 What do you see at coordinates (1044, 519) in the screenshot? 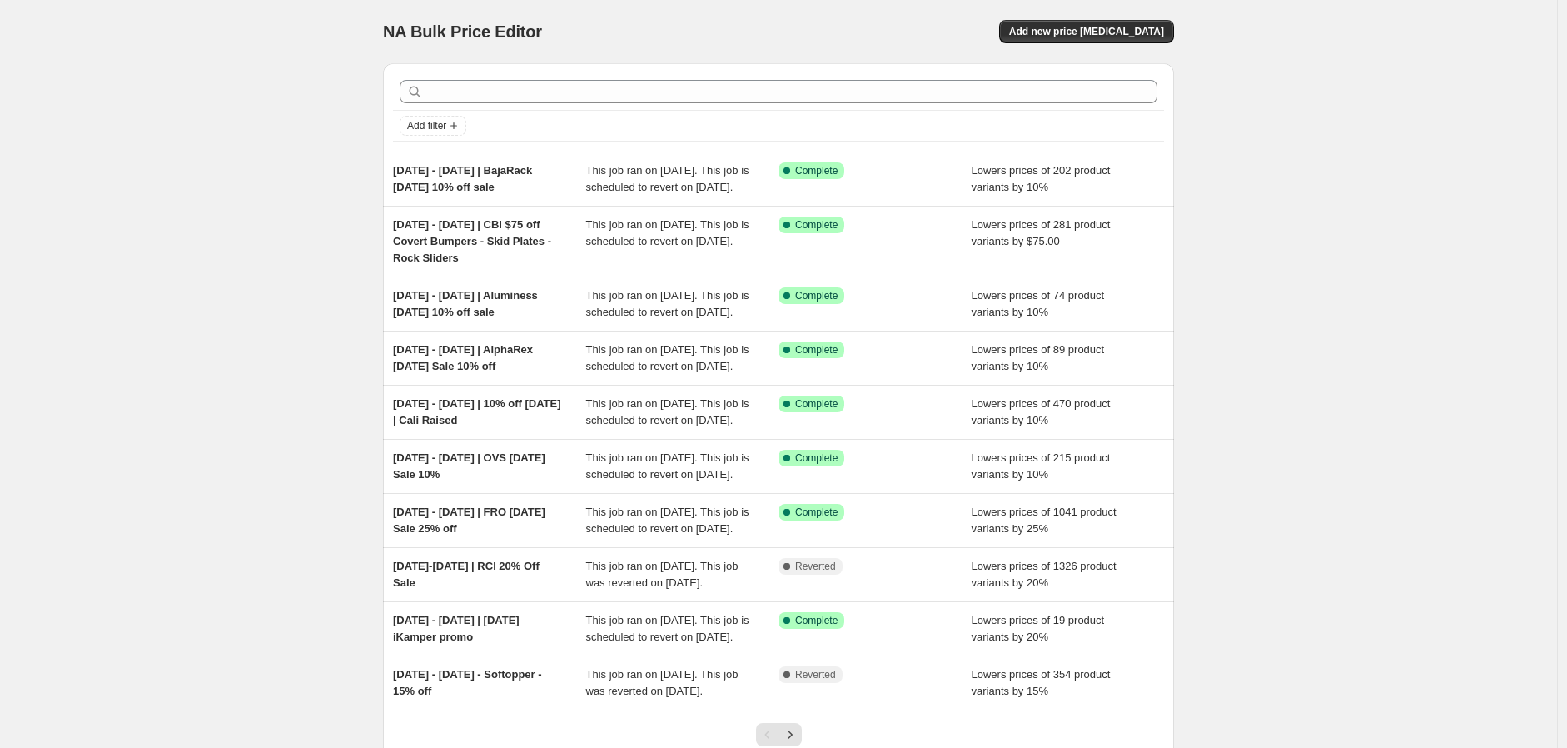
I see `span: Lowers prices of 1041 product variants by 25%` at bounding box center [1044, 519].